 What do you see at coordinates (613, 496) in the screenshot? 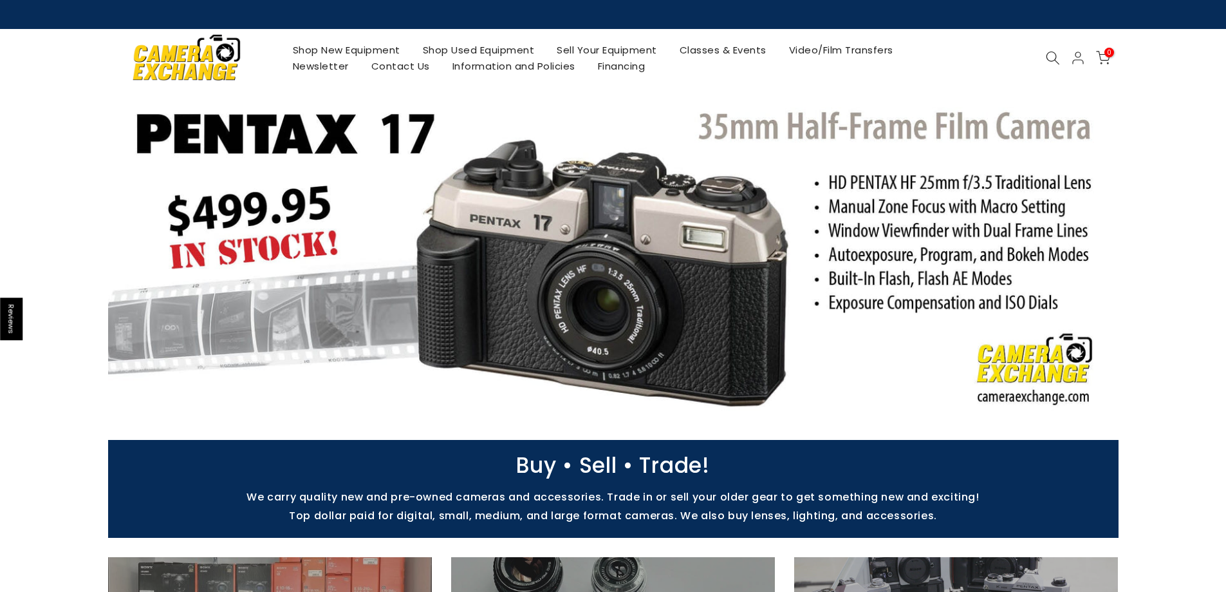
I see `p: We carry quality new and pre-owned cameras and accessories. Trade in or sell your older gear to g...` at bounding box center [613, 496].